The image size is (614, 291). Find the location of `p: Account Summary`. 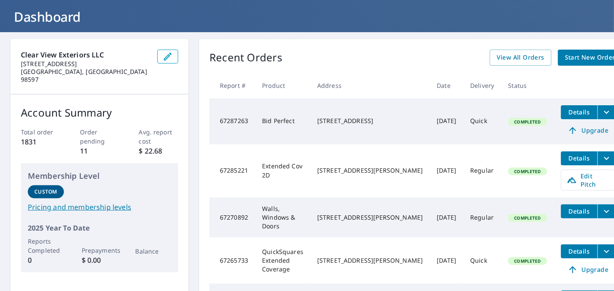

p: Account Summary is located at coordinates (100, 113).